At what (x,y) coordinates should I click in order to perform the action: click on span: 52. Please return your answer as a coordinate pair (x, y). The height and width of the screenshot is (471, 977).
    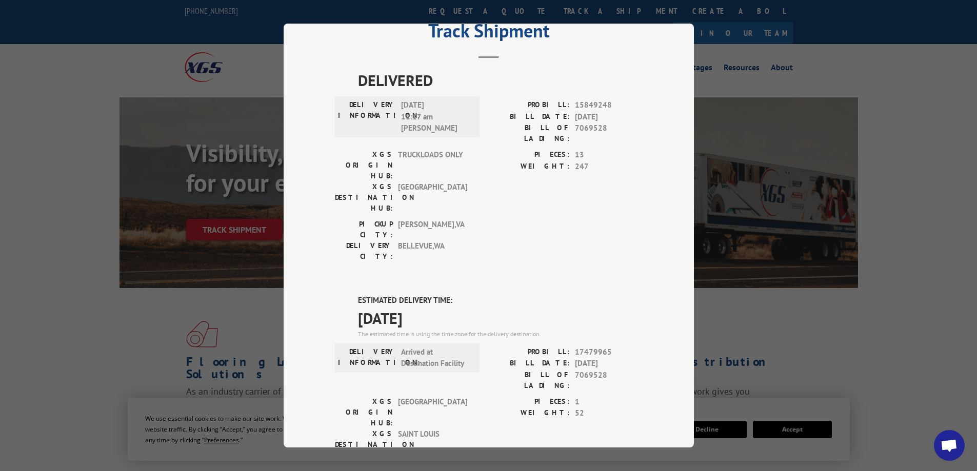
    Looking at the image, I should click on (609, 414).